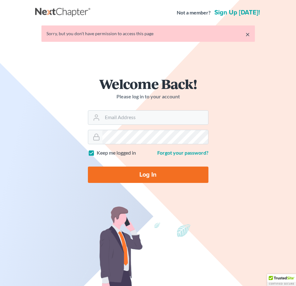 This screenshot has width=296, height=286. I want to click on input: Email Address, so click(155, 117).